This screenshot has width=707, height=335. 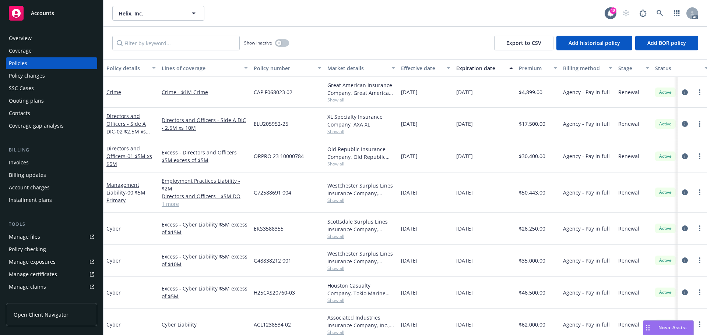 I want to click on button: Policy number, so click(x=288, y=68).